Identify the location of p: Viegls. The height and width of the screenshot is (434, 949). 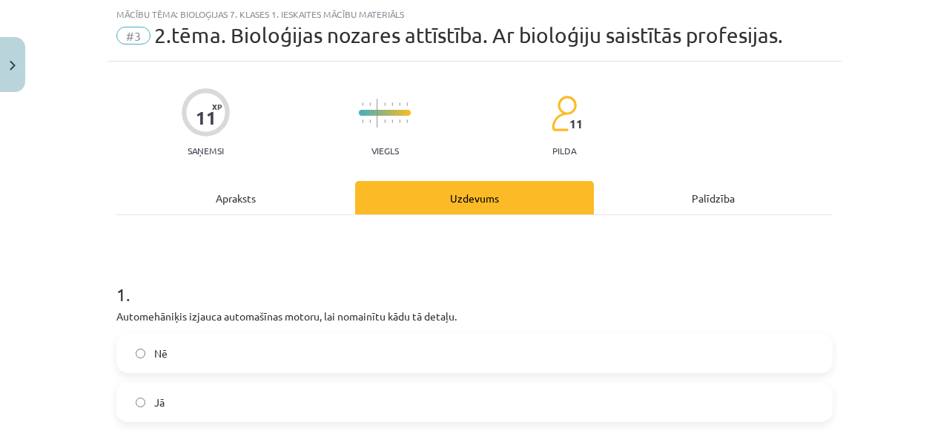
(385, 150).